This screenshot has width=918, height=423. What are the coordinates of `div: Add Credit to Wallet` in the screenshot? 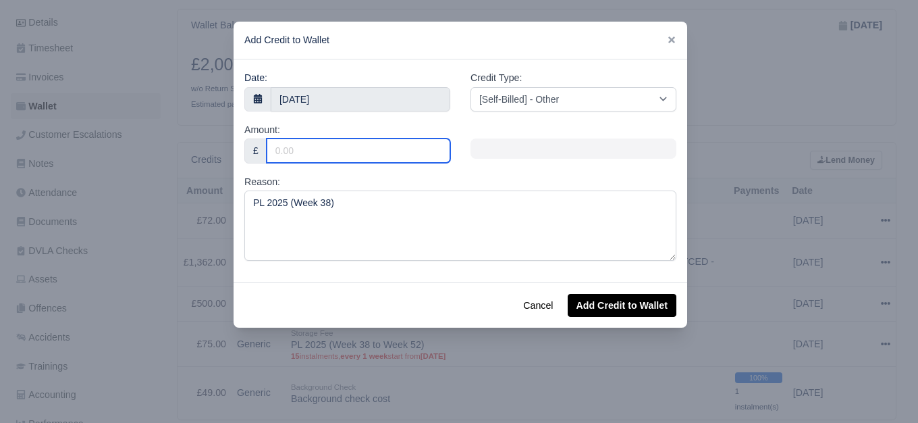 It's located at (460, 40).